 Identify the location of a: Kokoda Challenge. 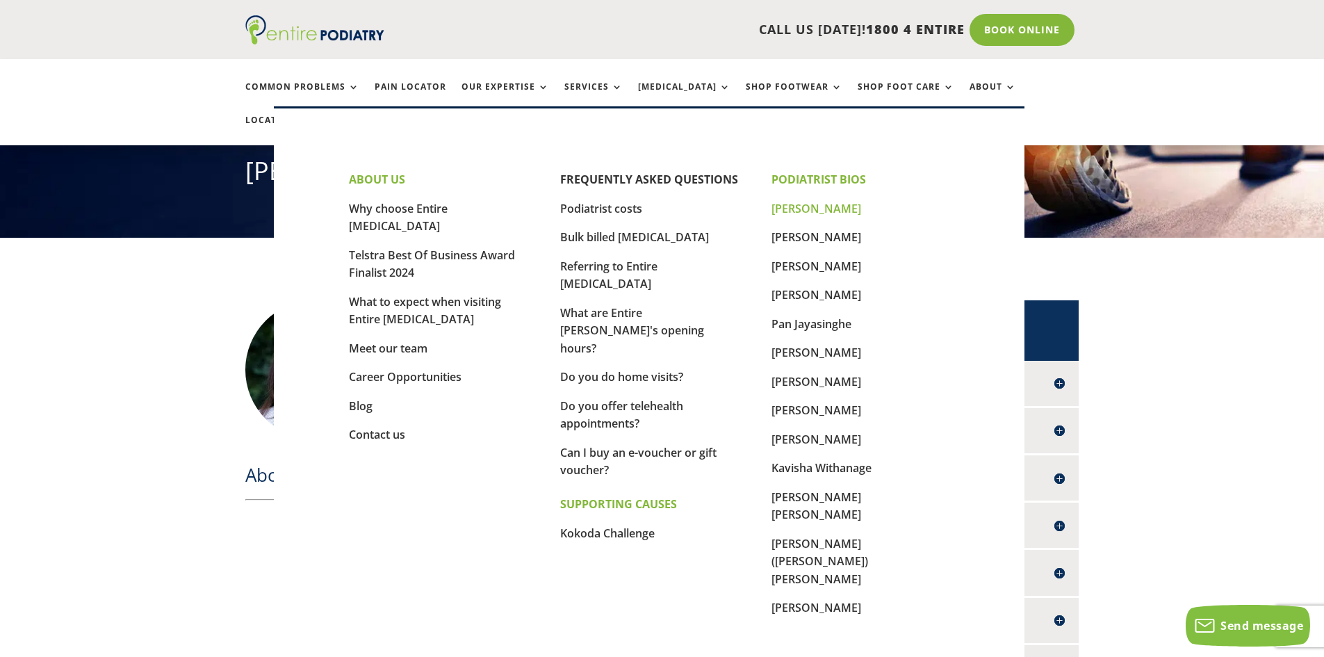
(607, 533).